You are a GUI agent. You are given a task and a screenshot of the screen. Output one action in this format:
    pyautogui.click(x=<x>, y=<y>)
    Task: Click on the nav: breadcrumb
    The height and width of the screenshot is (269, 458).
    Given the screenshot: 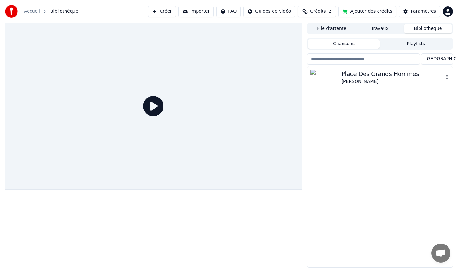 What is the action you would take?
    pyautogui.click(x=51, y=11)
    